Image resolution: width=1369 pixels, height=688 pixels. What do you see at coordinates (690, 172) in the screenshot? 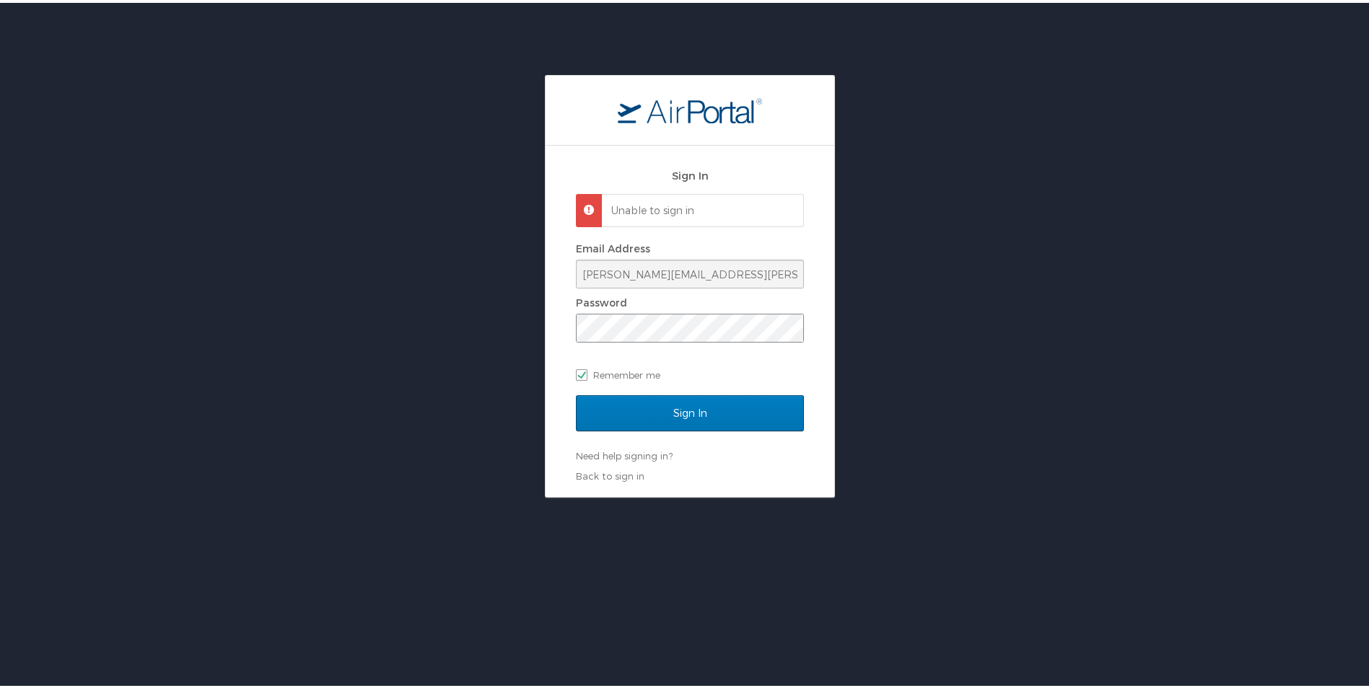
I see `h2: Sign In` at bounding box center [690, 172].